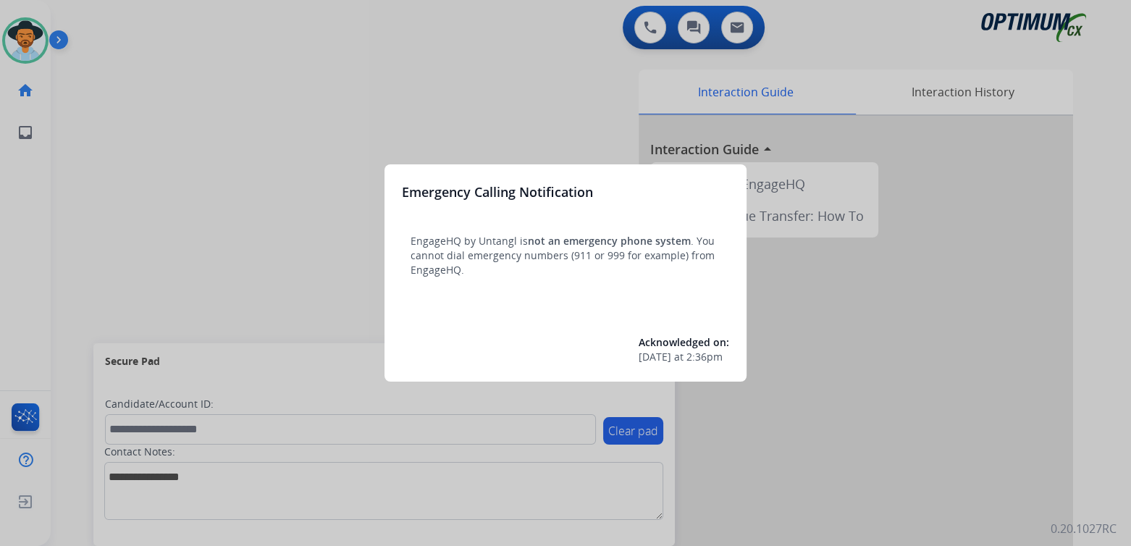  I want to click on h3: Emergency Calling Notification, so click(498, 192).